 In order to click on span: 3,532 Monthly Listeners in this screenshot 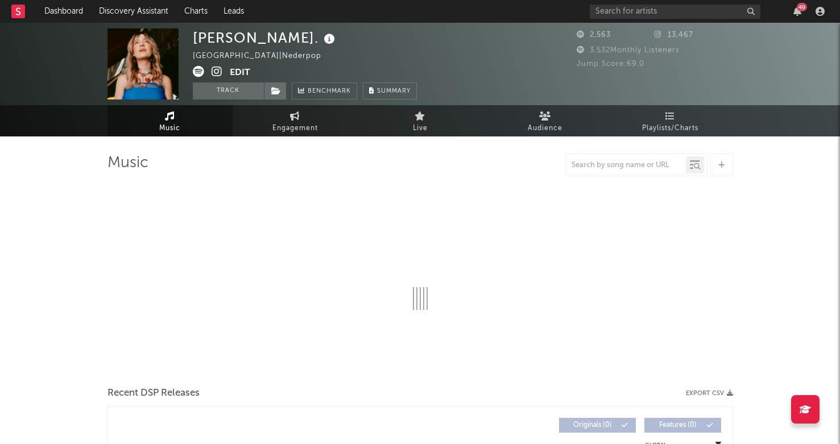, I will do `click(628, 50)`.